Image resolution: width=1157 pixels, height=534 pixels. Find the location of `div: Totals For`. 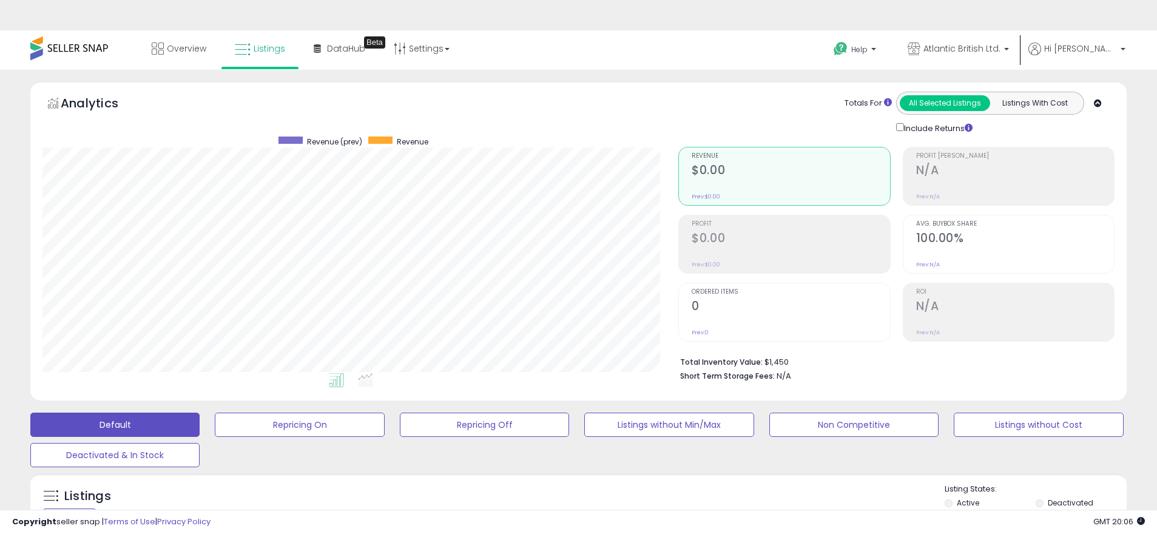

div: Totals For is located at coordinates (869, 103).